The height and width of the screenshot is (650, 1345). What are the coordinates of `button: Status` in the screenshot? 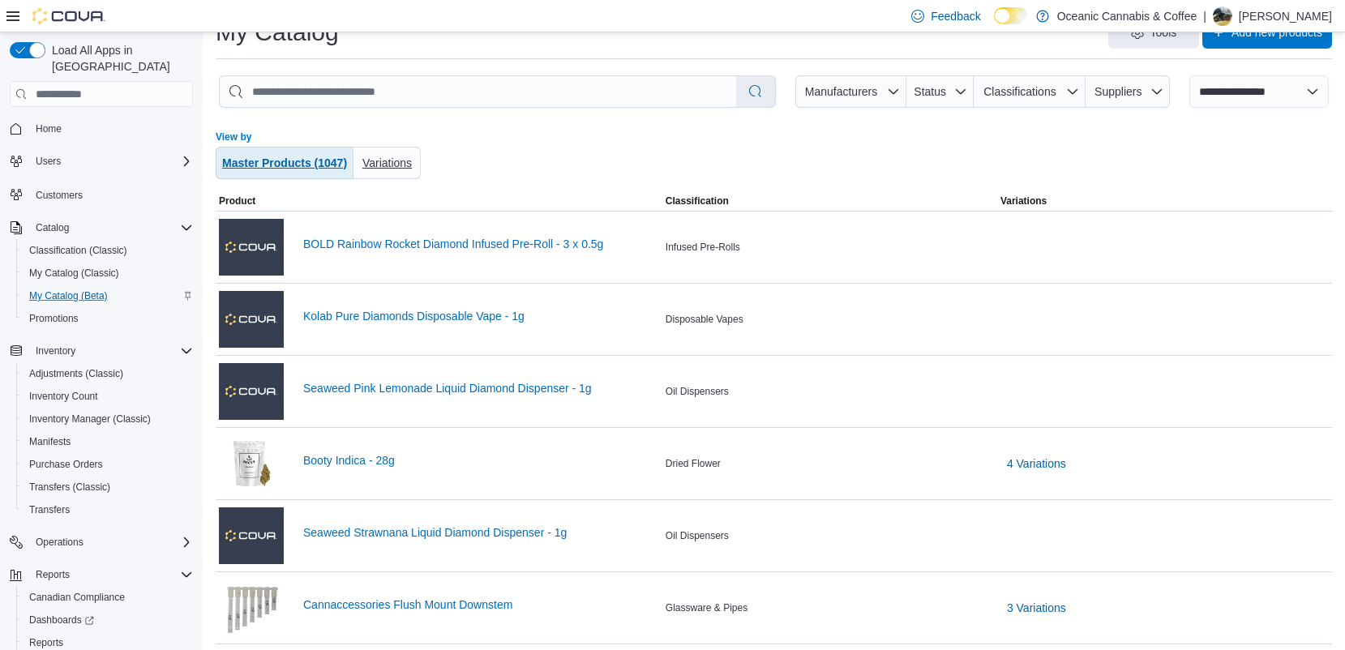 It's located at (940, 92).